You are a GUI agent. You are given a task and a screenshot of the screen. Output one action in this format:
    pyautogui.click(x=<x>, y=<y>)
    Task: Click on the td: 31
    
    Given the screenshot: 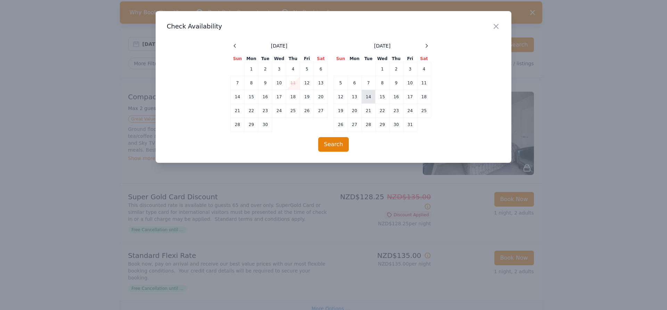 What is the action you would take?
    pyautogui.click(x=410, y=125)
    